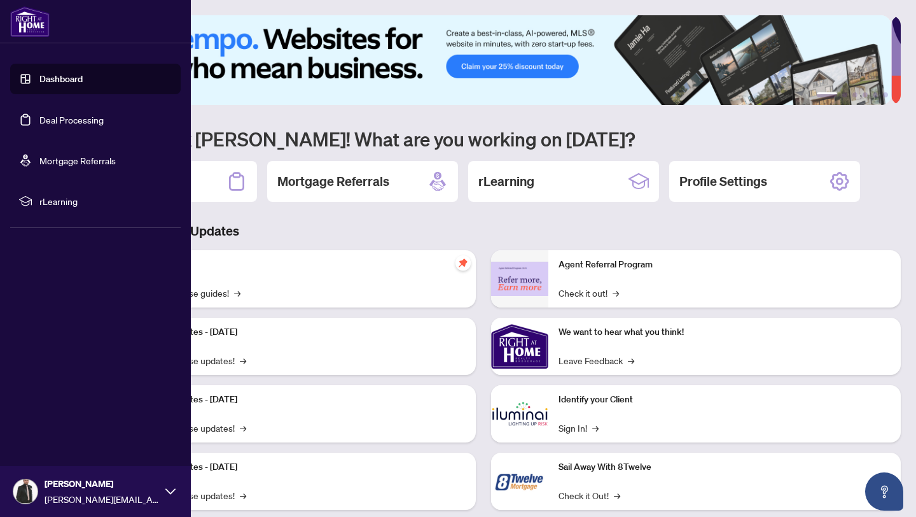 The height and width of the screenshot is (517, 916). What do you see at coordinates (723, 181) in the screenshot?
I see `h2: Profile Settings` at bounding box center [723, 181].